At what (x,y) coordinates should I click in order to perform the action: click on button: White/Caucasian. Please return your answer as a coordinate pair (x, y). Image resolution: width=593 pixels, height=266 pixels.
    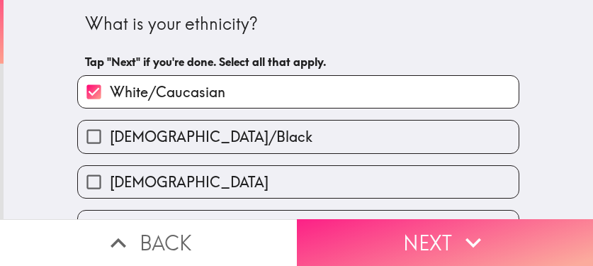
    Looking at the image, I should click on (298, 91).